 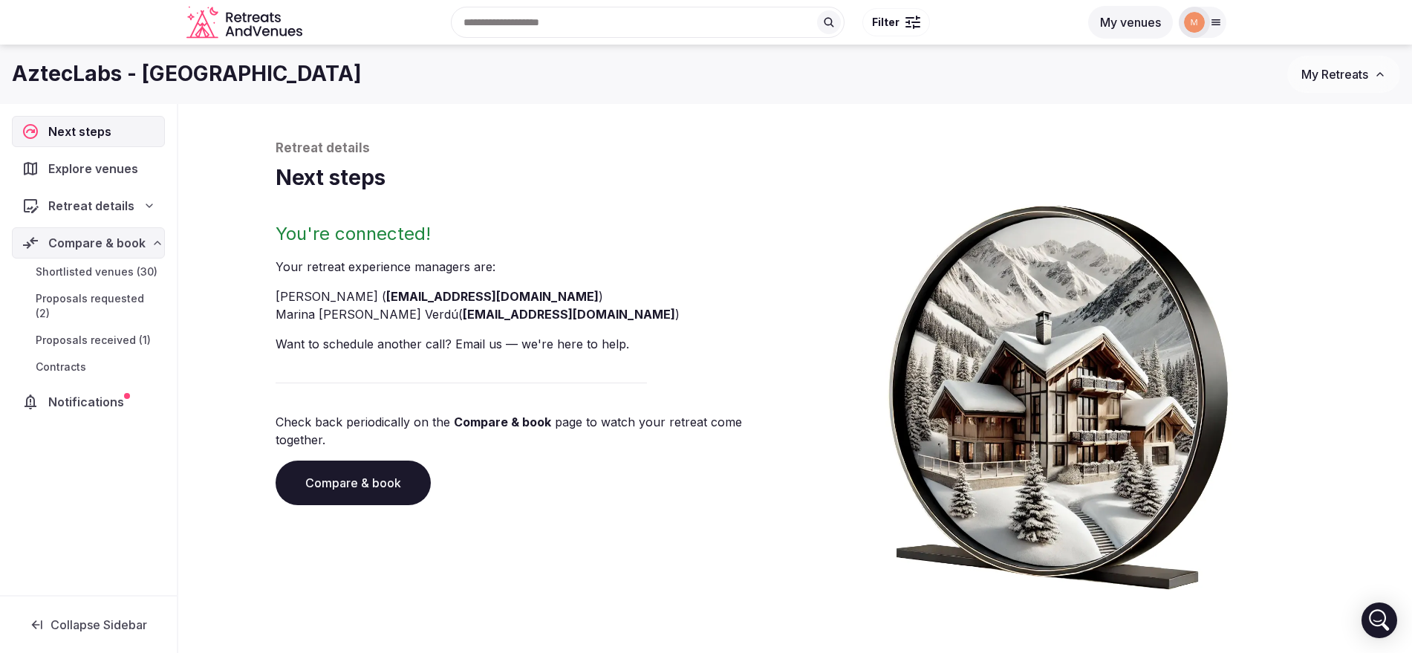 What do you see at coordinates (93, 340) in the screenshot?
I see `span: Proposals received (1)` at bounding box center [93, 340].